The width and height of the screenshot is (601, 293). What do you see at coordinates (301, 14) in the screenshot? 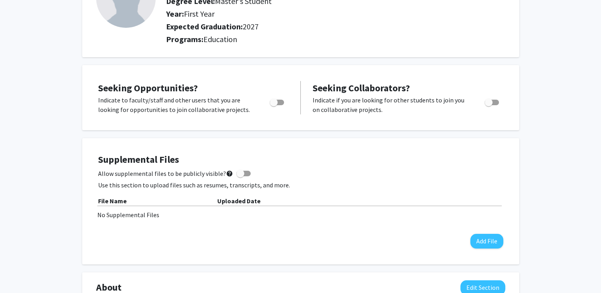
I see `h2: Year:` at bounding box center [301, 14].